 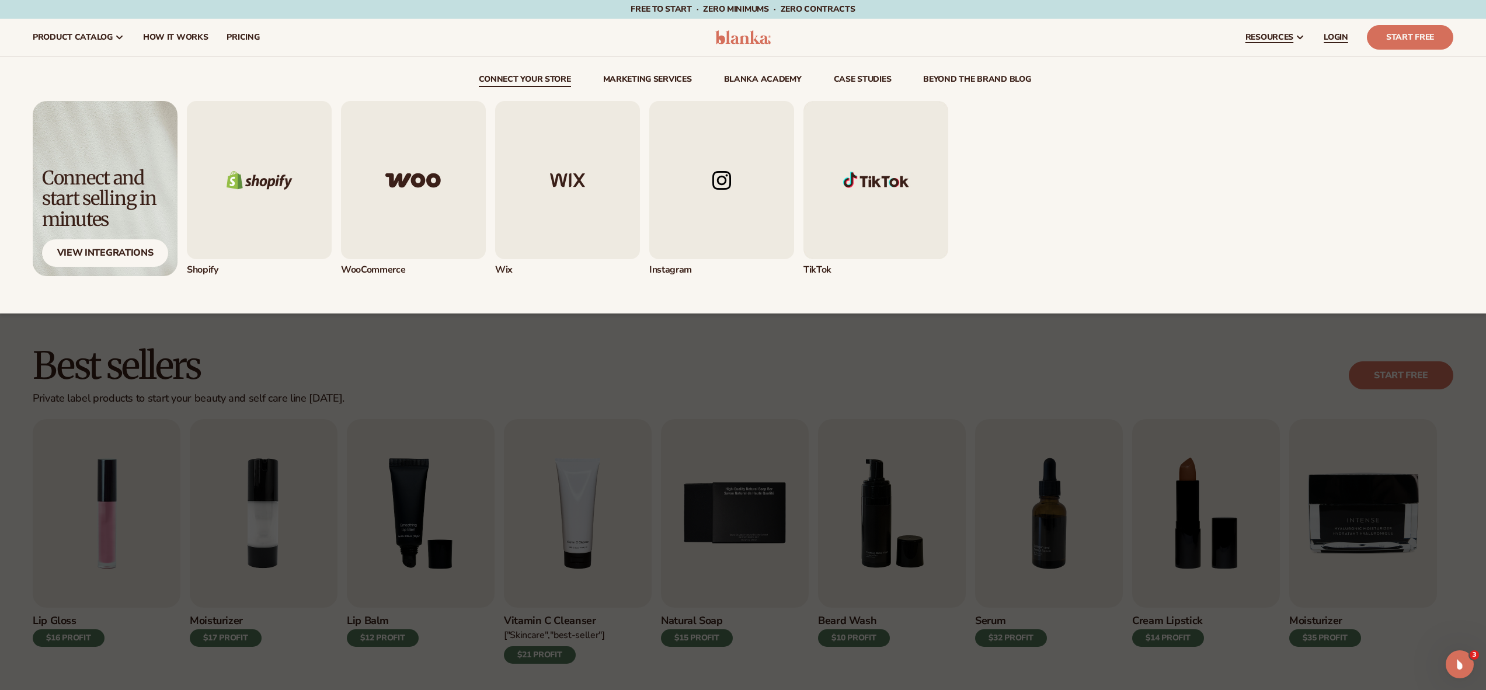 What do you see at coordinates (1336, 37) in the screenshot?
I see `a: LOGIN` at bounding box center [1336, 37].